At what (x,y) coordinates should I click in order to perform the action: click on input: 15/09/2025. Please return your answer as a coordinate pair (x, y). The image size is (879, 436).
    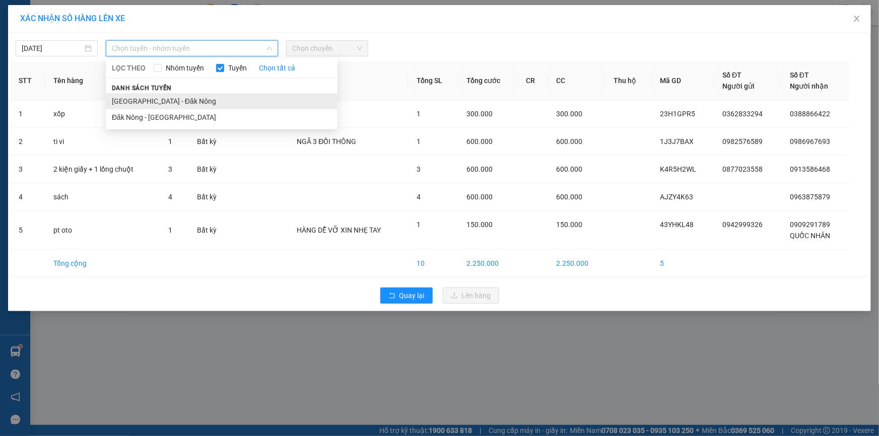
    Looking at the image, I should click on (52, 48).